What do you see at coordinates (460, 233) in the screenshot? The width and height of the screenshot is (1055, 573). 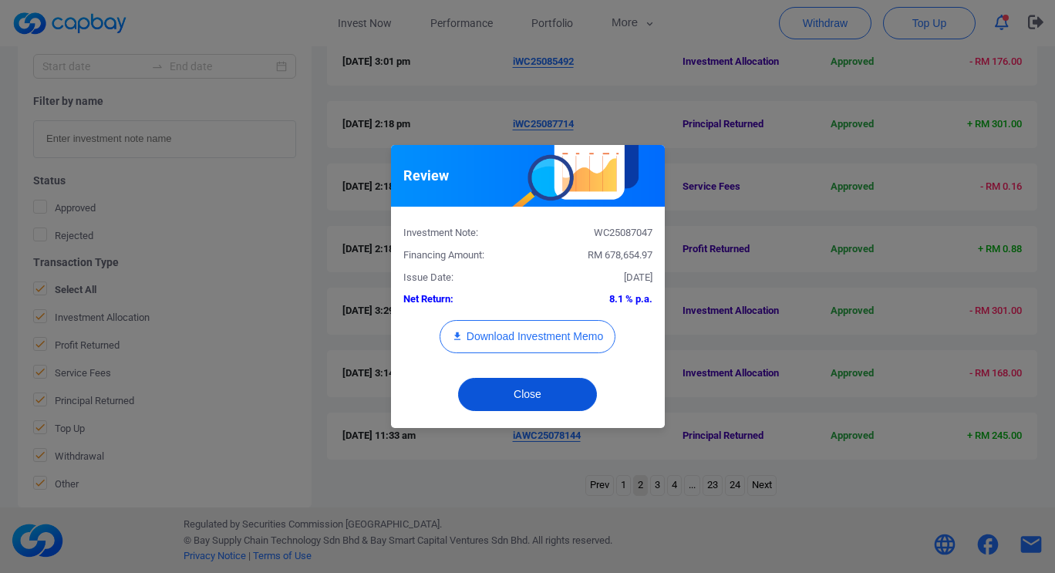 I see `div: Investment Note:` at bounding box center [460, 233].